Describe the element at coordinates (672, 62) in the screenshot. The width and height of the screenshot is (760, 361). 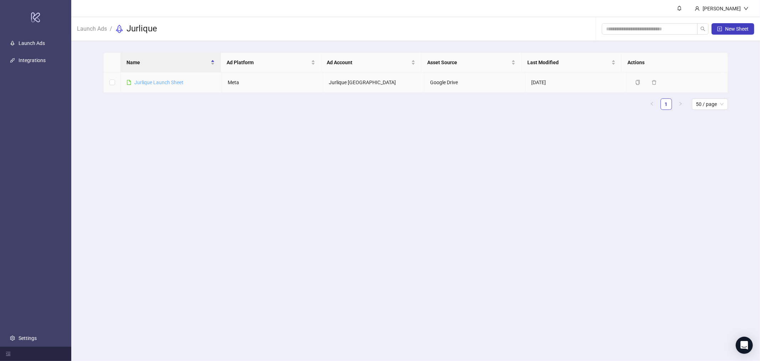
I see `th: Actions` at that location.